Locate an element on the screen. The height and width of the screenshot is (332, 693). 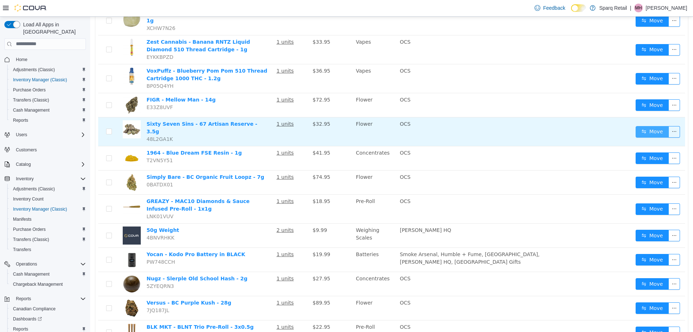
a: Yocan - Kodo Pro Battery in BLACK is located at coordinates (105, 238).